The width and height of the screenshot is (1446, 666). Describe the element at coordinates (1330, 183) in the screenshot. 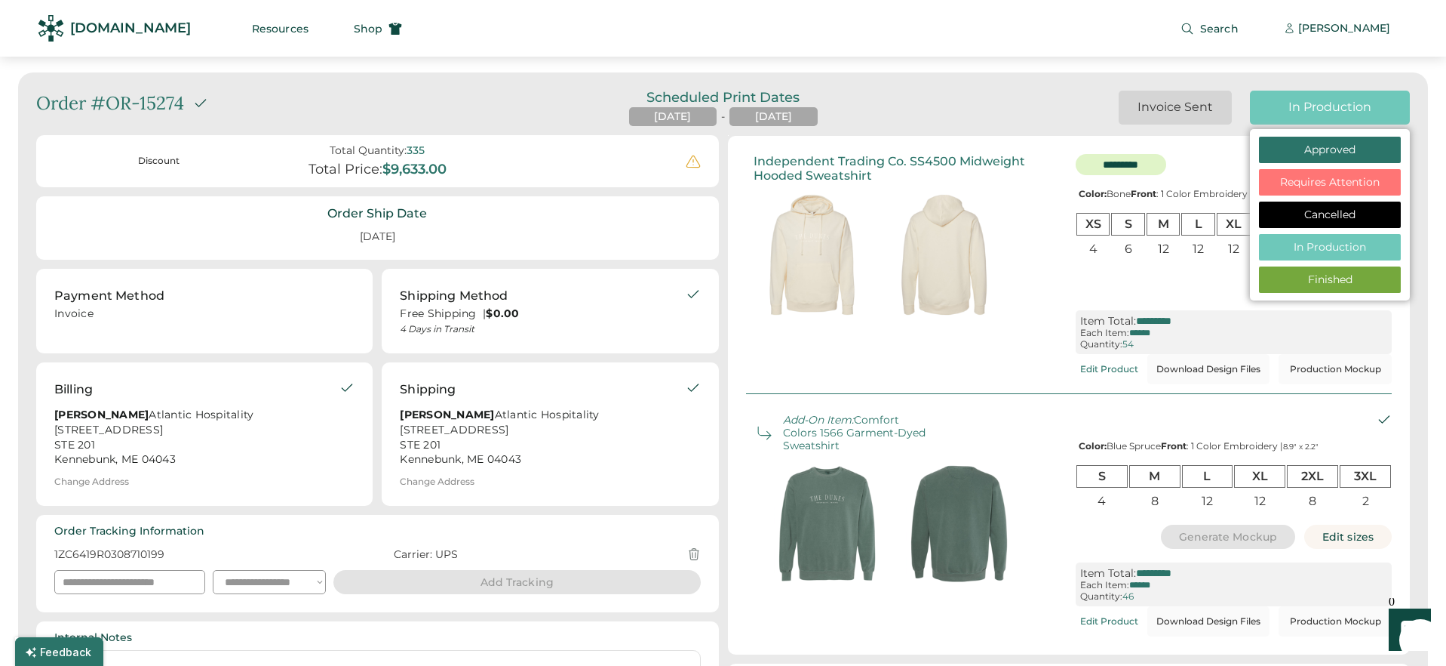

I see `div: Requires Attention` at that location.